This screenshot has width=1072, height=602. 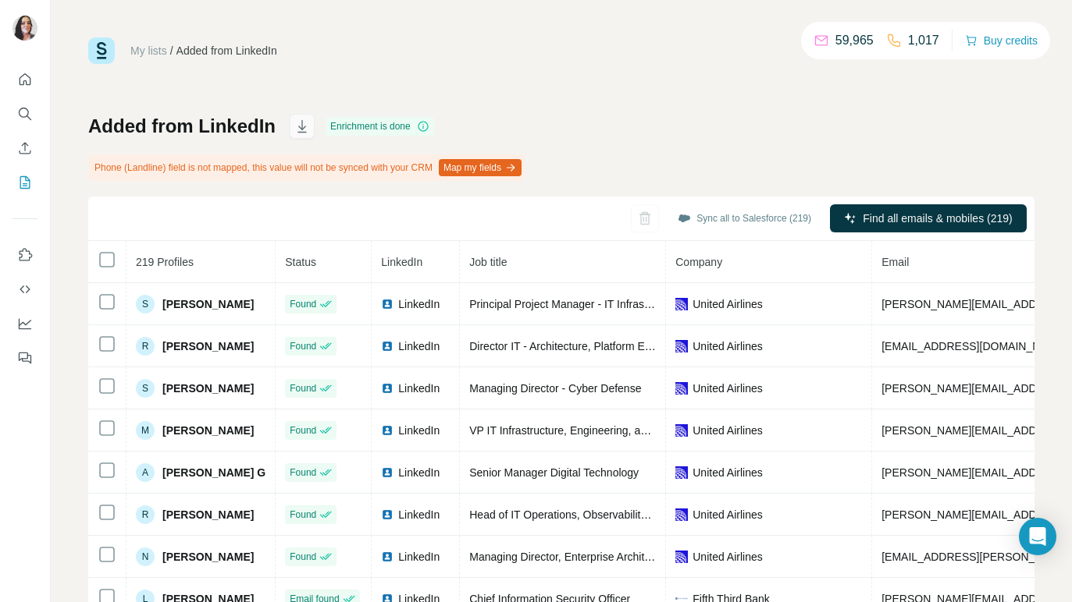 I want to click on button: Feedback, so click(x=25, y=358).